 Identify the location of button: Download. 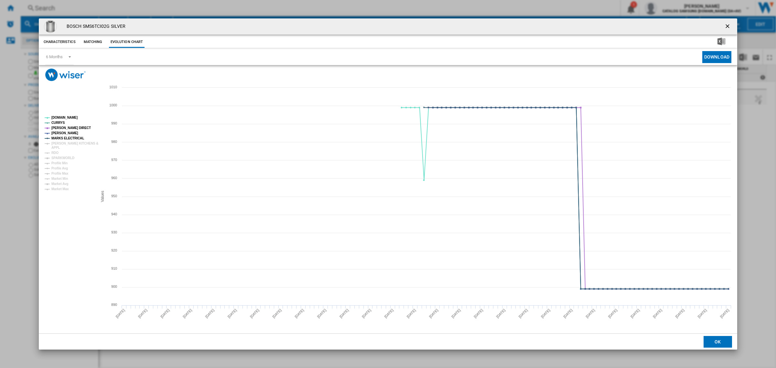
(717, 57).